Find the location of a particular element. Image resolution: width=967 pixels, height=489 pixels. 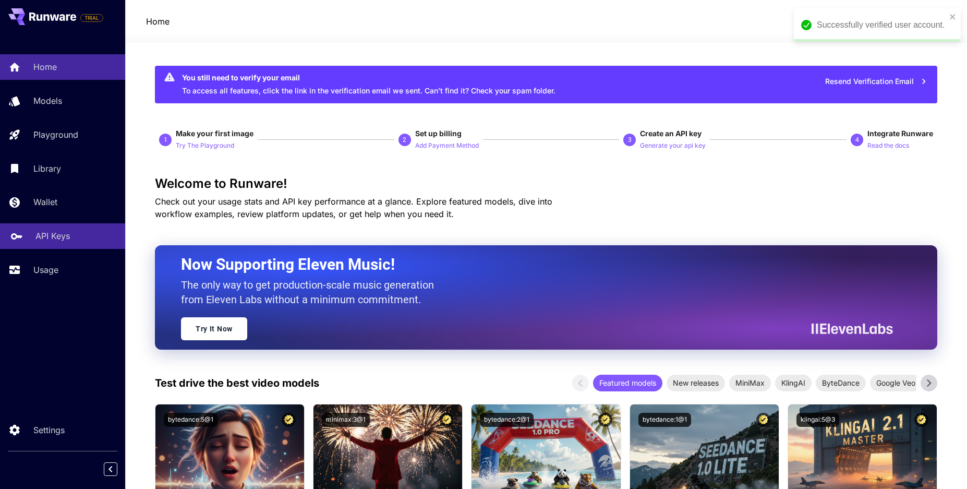

p: Add Payment Method is located at coordinates (447, 146).